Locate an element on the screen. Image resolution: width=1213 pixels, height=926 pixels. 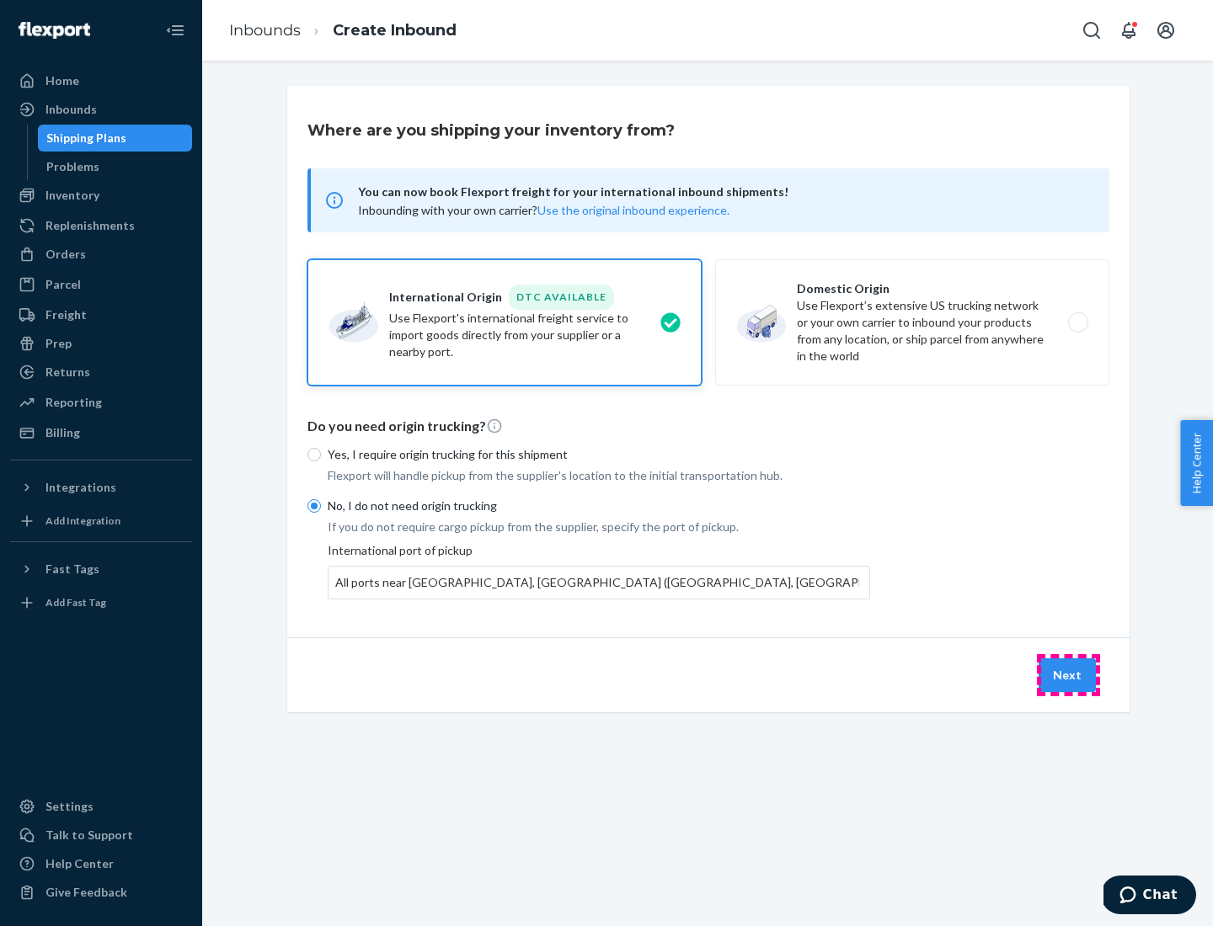
button: Help Center is located at coordinates (1196, 463).